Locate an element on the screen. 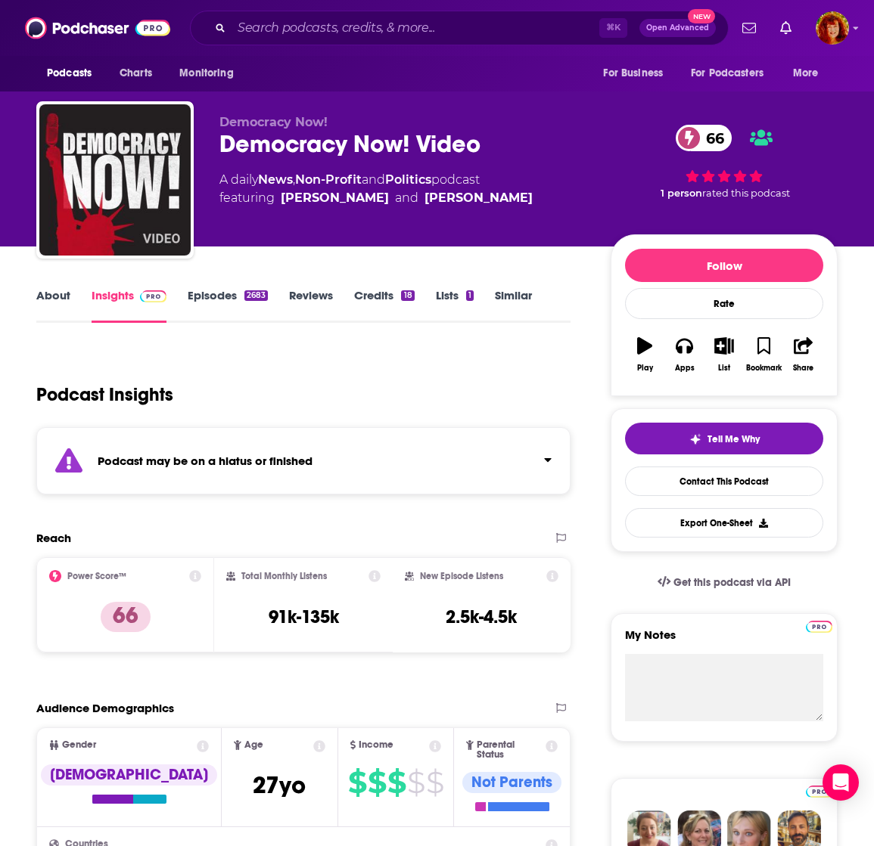  button: Export One-Sheet is located at coordinates (724, 523).